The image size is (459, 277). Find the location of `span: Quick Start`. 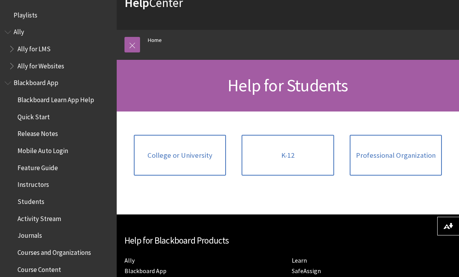

span: Quick Start is located at coordinates (33, 115).